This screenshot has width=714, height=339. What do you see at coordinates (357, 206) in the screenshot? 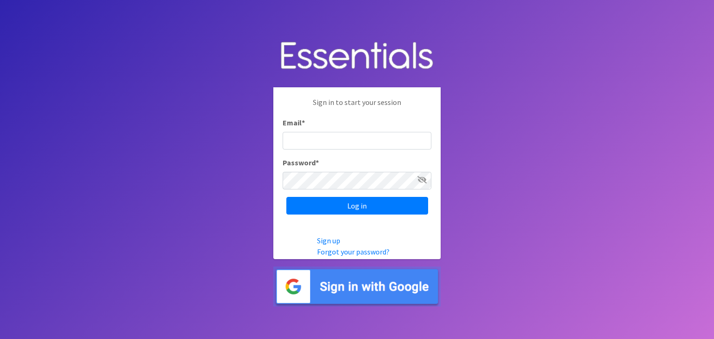
I see `input: Log in` at bounding box center [357, 206].